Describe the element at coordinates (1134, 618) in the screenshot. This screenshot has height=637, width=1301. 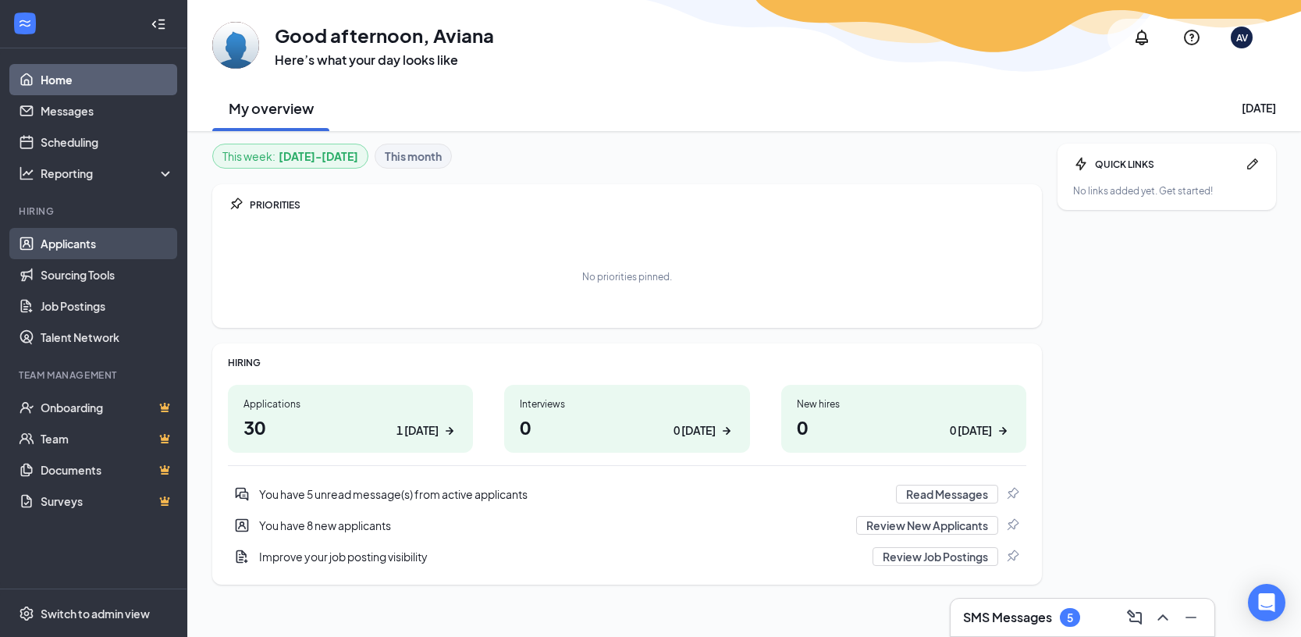
I see `button: ComposeMessage` at that location.